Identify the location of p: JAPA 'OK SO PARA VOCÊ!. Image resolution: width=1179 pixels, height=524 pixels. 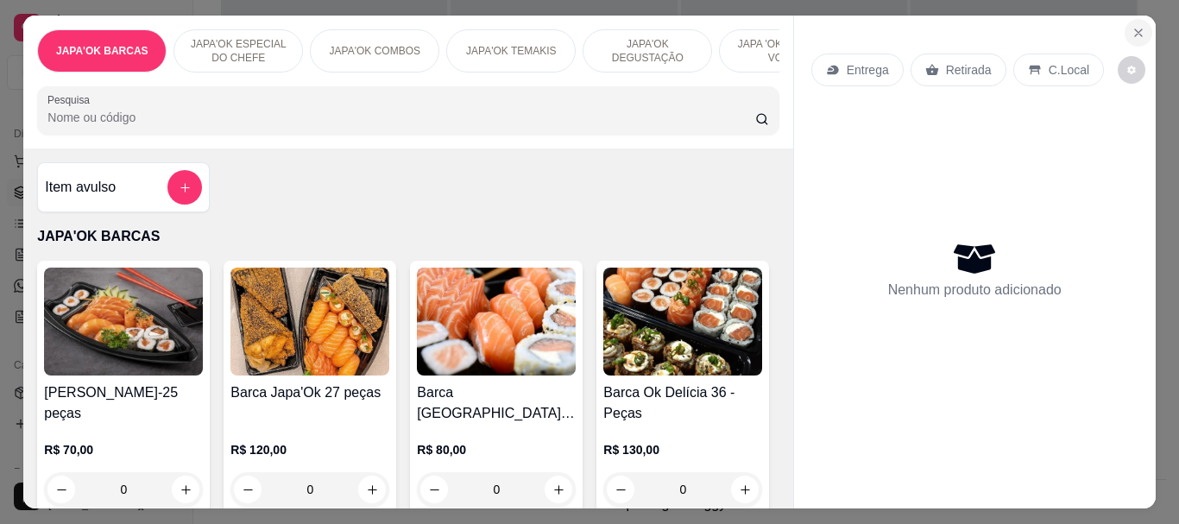
(784, 51).